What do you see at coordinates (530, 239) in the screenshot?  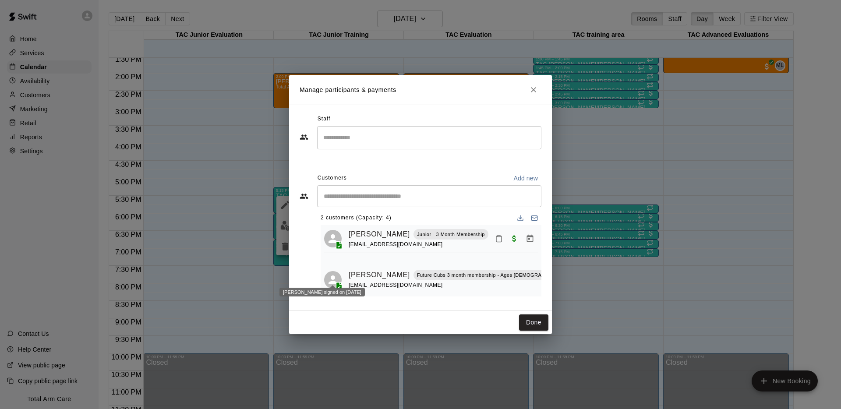 I see `button: Manage bookings & payment` at bounding box center [530, 239].